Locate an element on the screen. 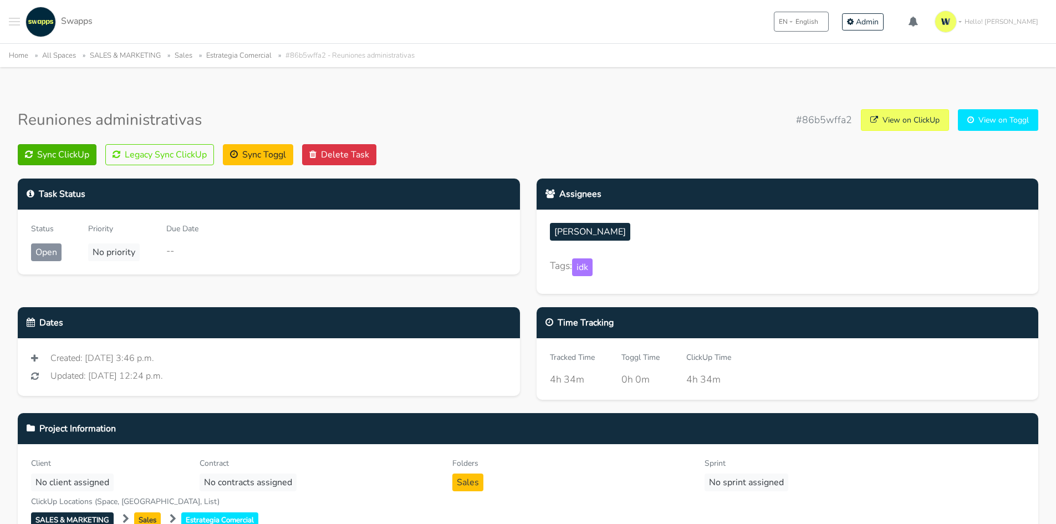 This screenshot has width=1056, height=524. a: SALES & MARKETING is located at coordinates (125, 55).